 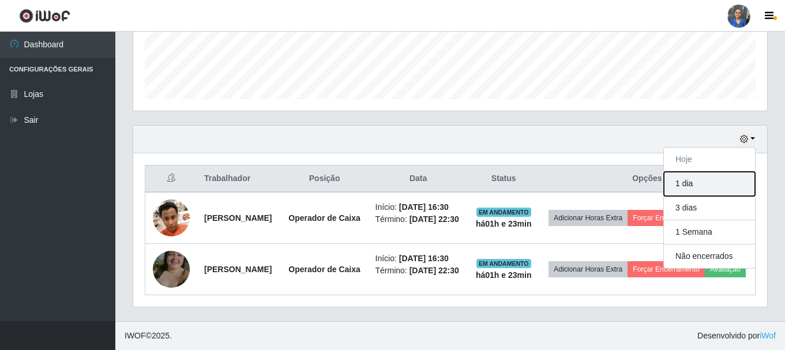 What do you see at coordinates (709, 160) in the screenshot?
I see `button: Hoje` at bounding box center [709, 160].